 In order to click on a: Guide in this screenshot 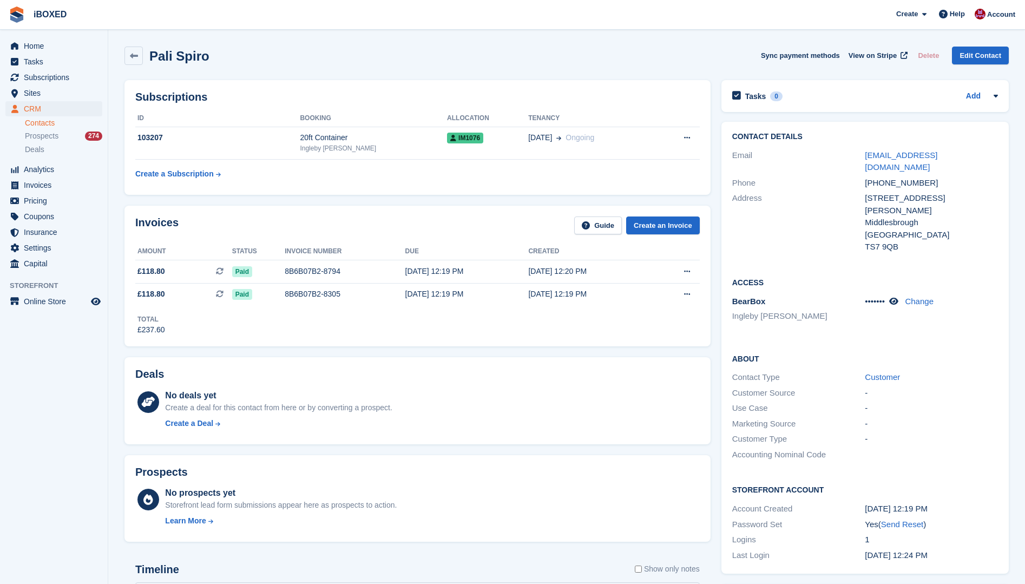, I will do `click(598, 225)`.